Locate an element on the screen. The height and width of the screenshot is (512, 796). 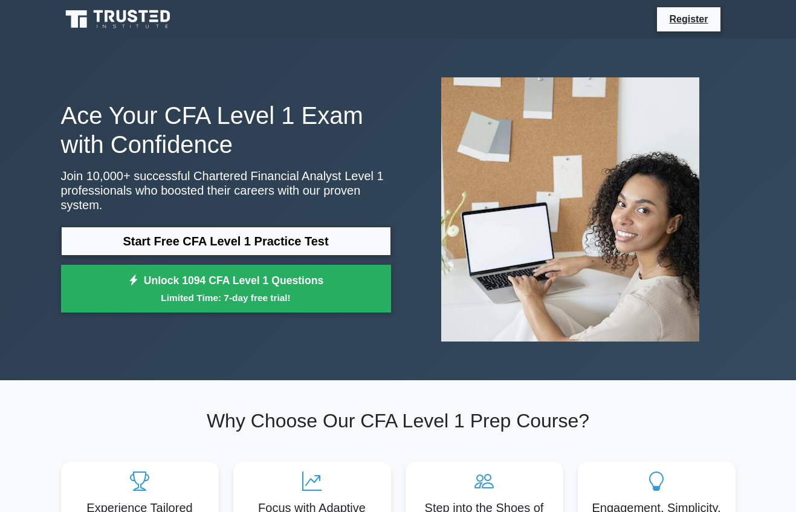
a: Register is located at coordinates (688, 19).